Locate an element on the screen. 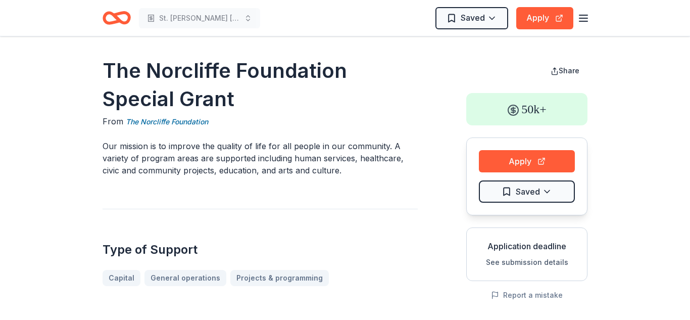 This screenshot has height=320, width=690. button: Share is located at coordinates (564, 71).